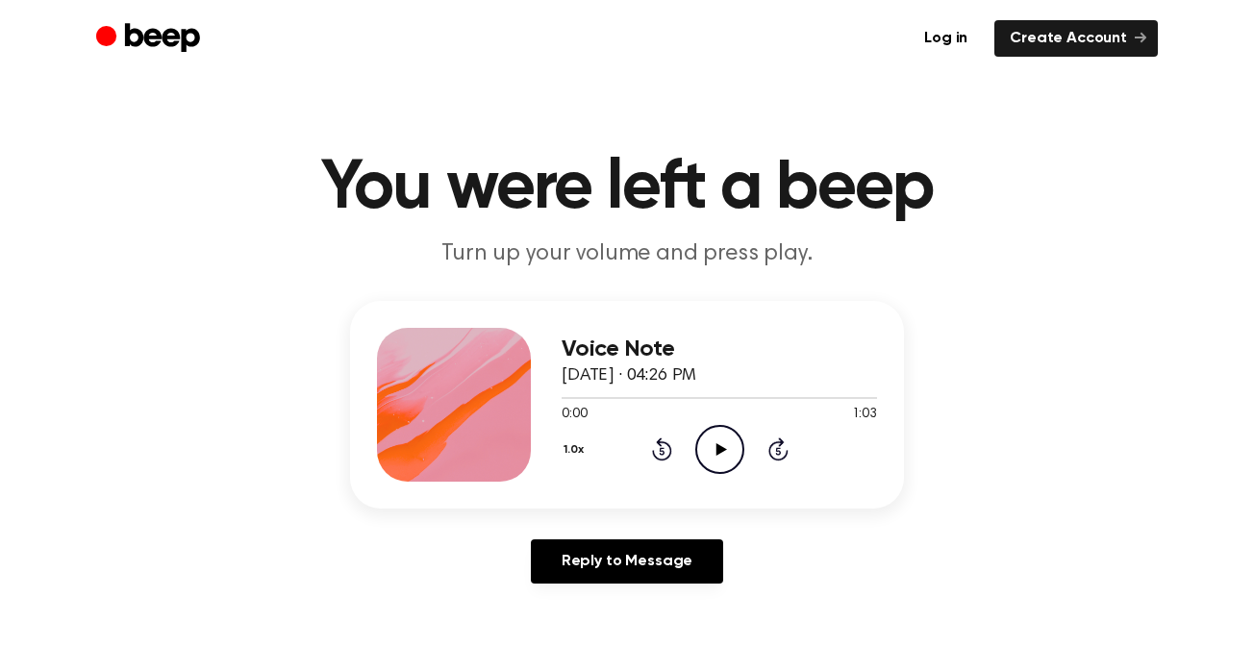  What do you see at coordinates (627, 562) in the screenshot?
I see `a: Reply to Message` at bounding box center [627, 562].